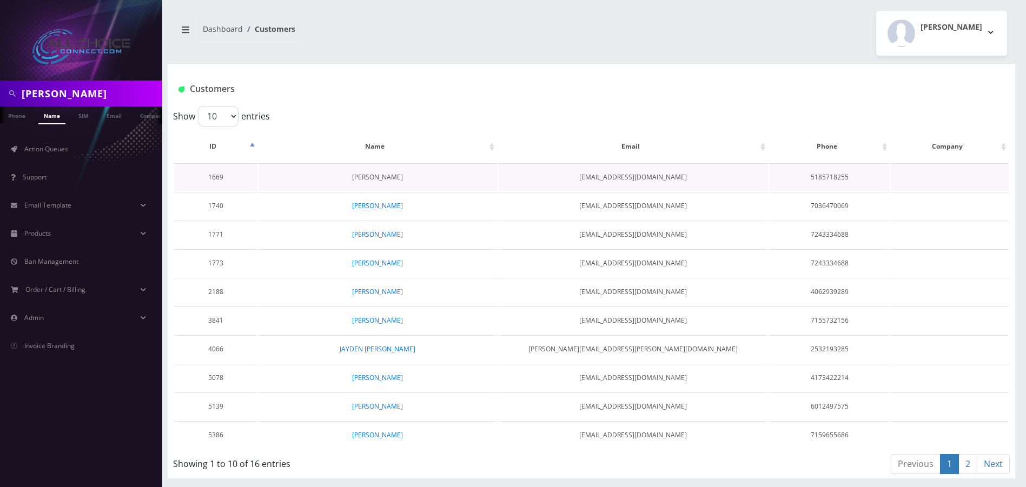 The height and width of the screenshot is (487, 1026). What do you see at coordinates (48, 205) in the screenshot?
I see `span: Email Template` at bounding box center [48, 205].